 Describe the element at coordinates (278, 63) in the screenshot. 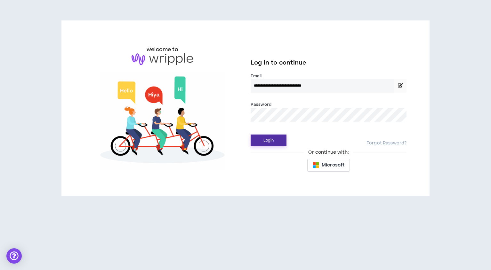

I see `span: Log in to continue` at that location.